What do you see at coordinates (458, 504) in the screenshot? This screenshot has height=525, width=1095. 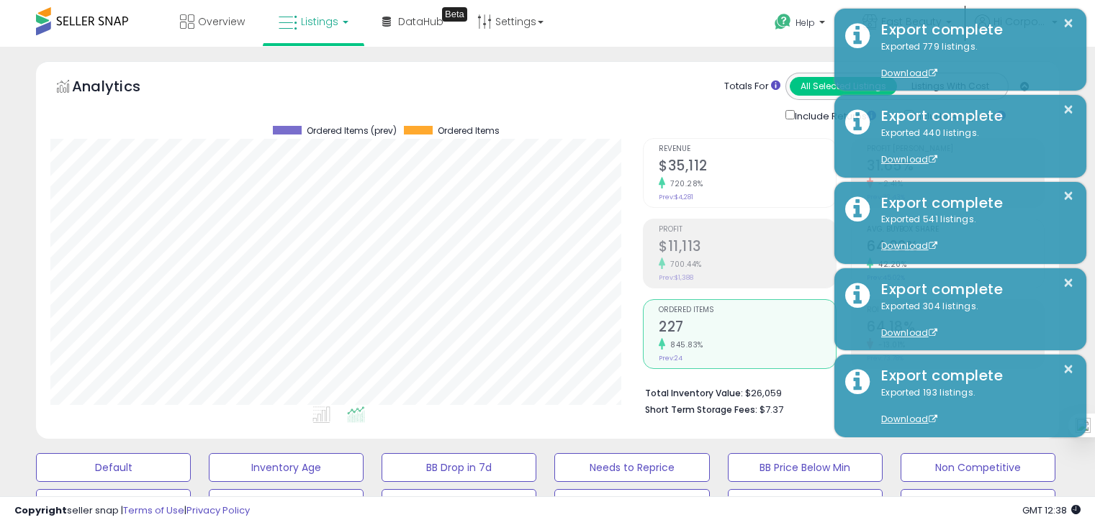 I see `button: Items Being Repriced` at bounding box center [458, 504].